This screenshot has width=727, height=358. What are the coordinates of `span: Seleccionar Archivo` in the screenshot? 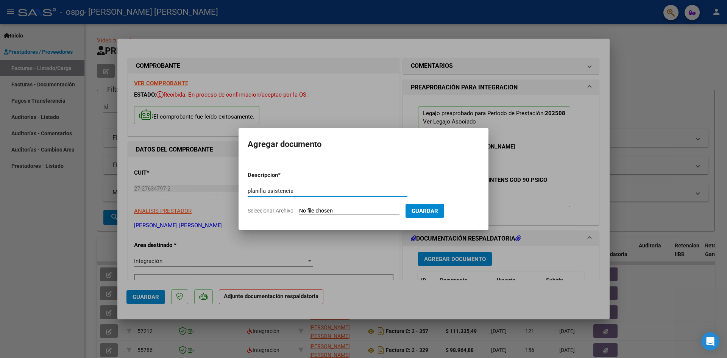 It's located at (270, 210).